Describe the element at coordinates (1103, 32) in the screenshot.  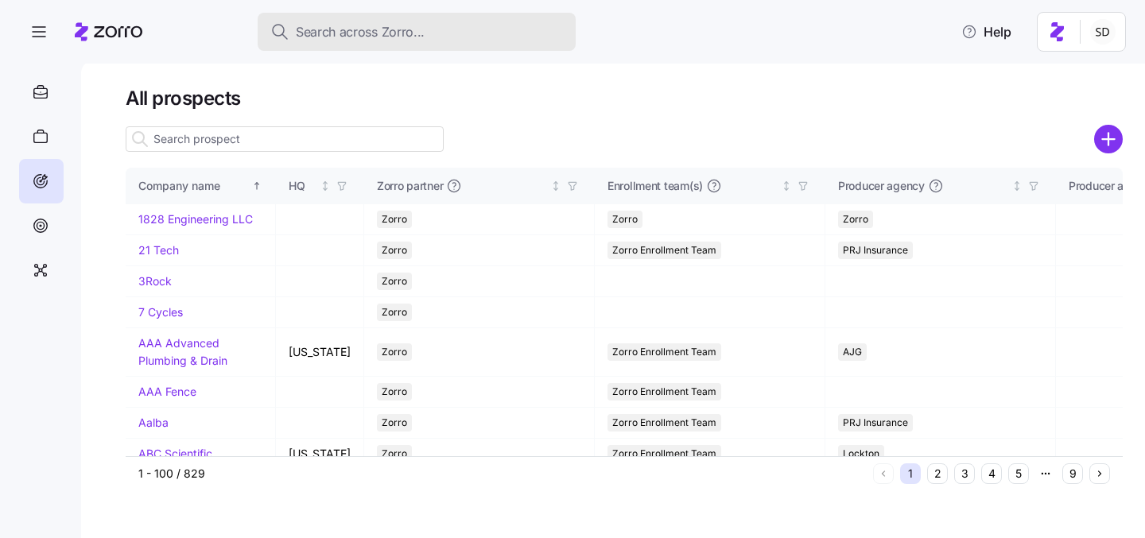
I see `img: 038087f1531ae87852c32fa7be65e69b` at that location.